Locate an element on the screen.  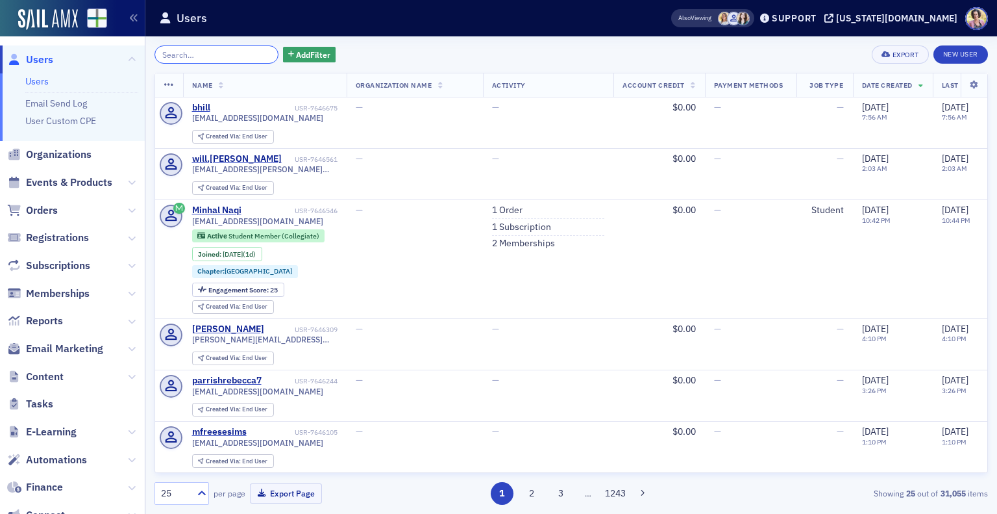
span: Organizations is located at coordinates (58, 155).